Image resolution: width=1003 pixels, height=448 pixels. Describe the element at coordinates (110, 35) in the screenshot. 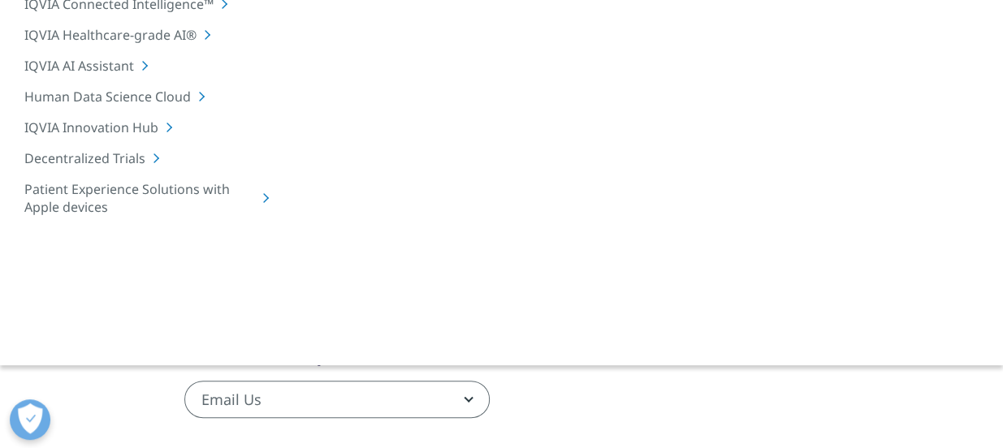

I see `a: IQVIA Healthcare-grade AI®` at that location.